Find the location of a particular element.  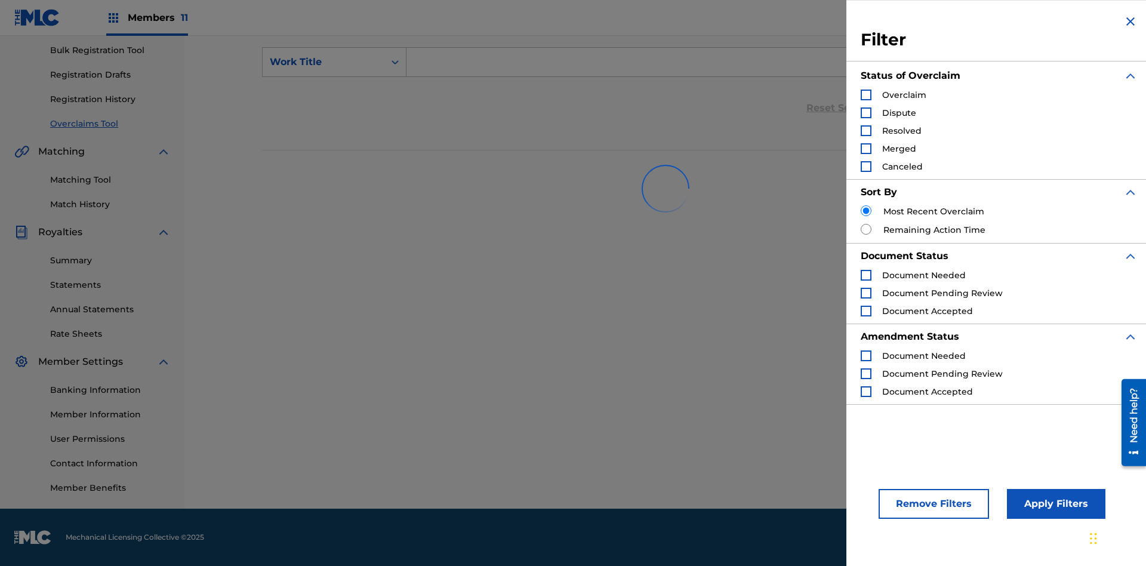

span: Members is located at coordinates (158, 17).